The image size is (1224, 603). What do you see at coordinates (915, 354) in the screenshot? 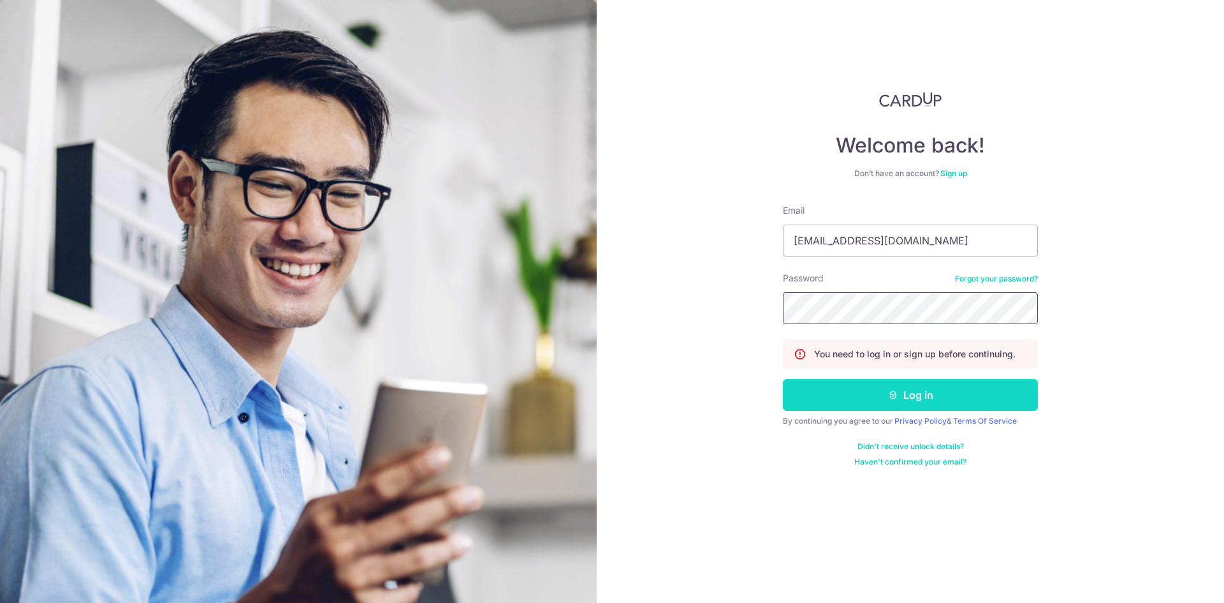
I see `p: You need to log in or sign up before continuing.` at bounding box center [915, 354].